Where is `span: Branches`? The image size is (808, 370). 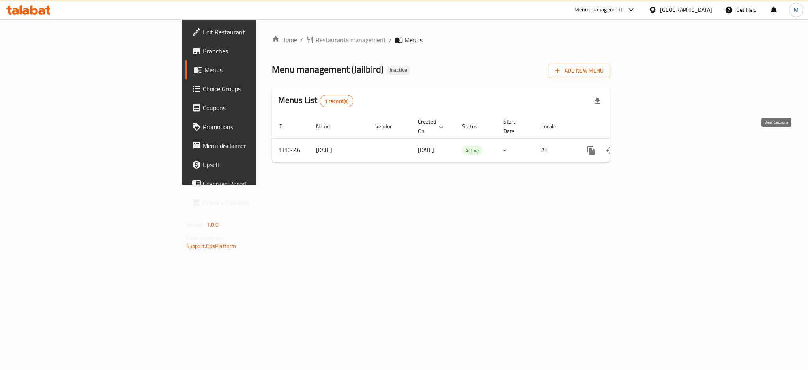
span: Branches is located at coordinates (257, 51).